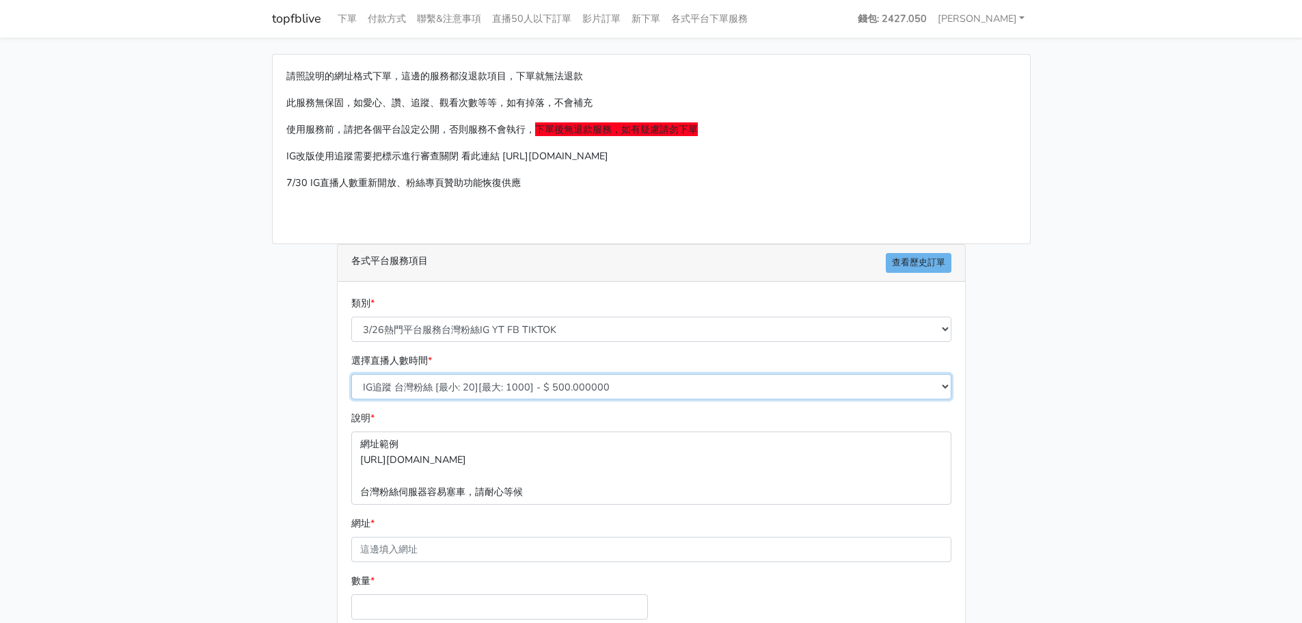 This screenshot has width=1302, height=623. I want to click on label: 類別, so click(363, 303).